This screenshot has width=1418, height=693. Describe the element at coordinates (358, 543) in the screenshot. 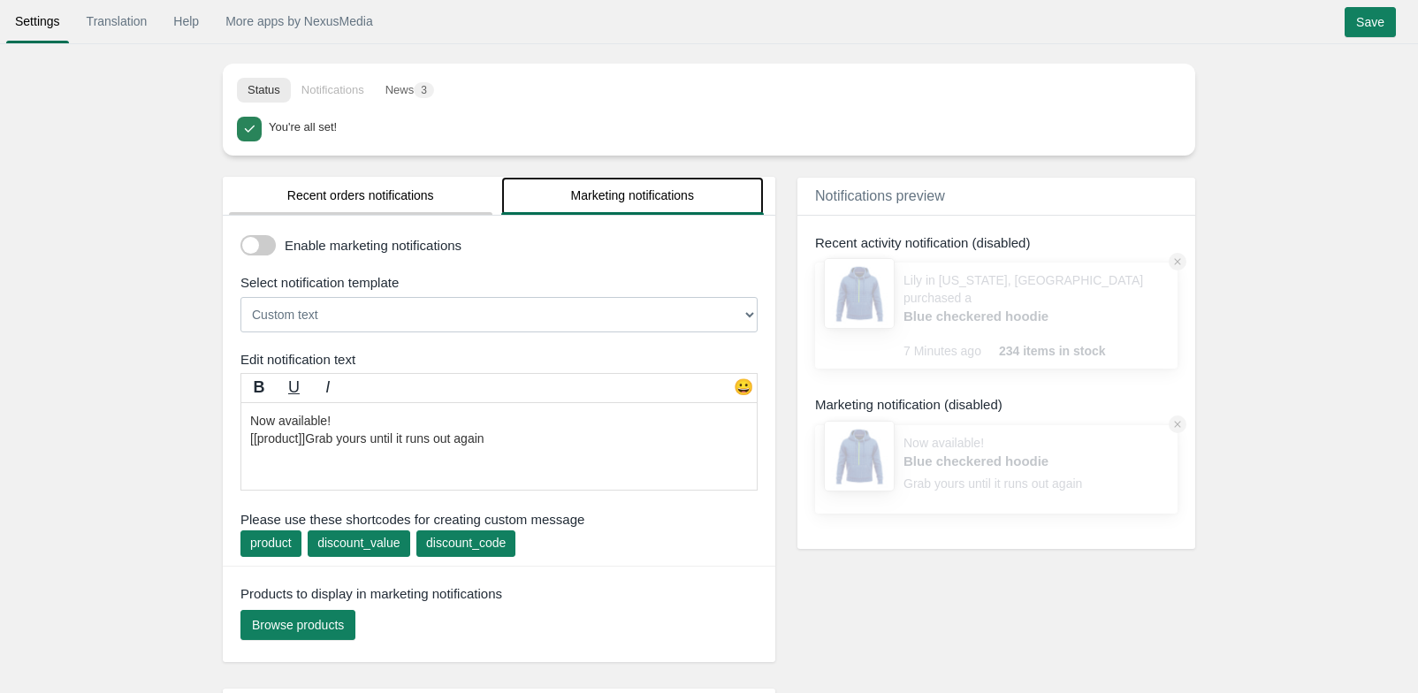

I see `div: discount_value` at that location.